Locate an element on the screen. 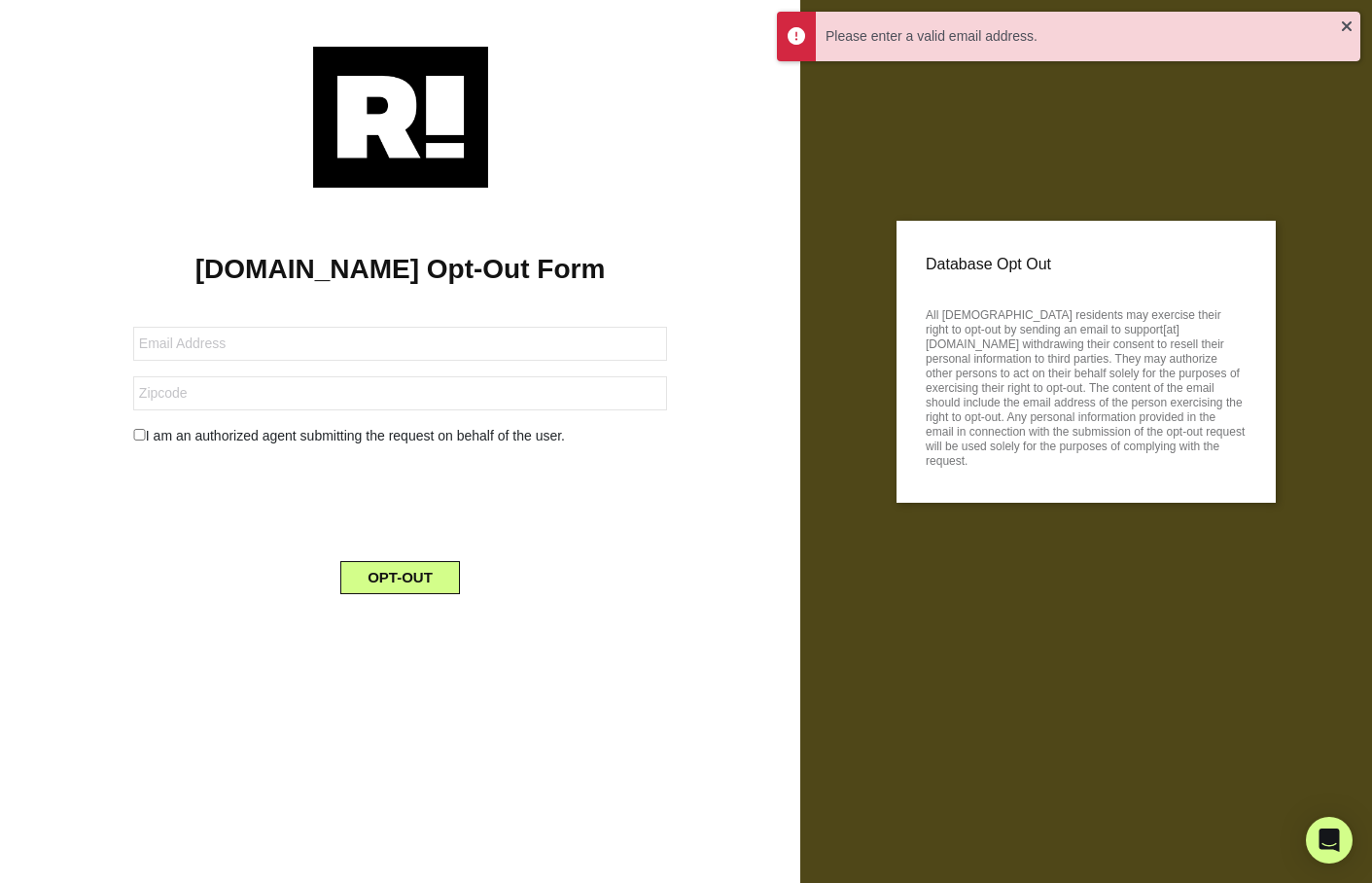  img: Retention.com is located at coordinates (400, 116).